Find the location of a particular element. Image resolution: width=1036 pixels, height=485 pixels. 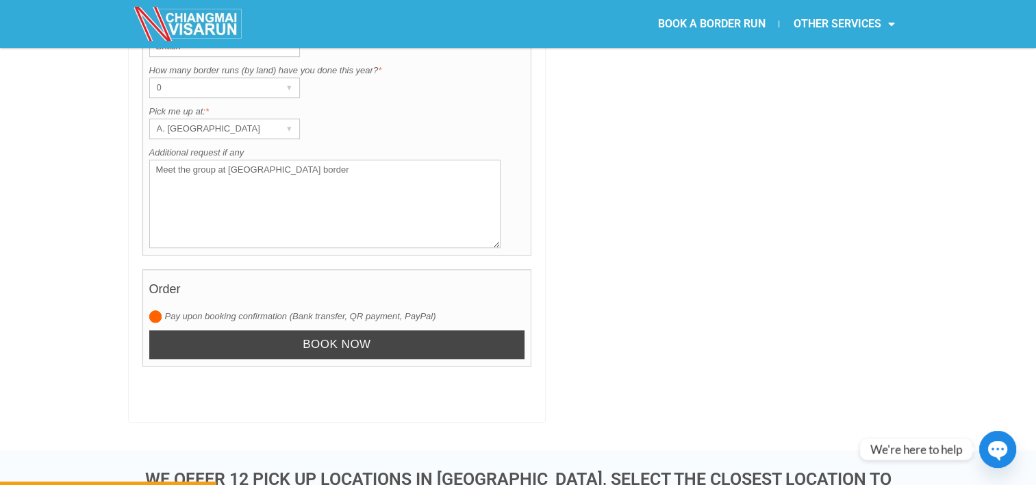

h4: Order is located at coordinates (337, 292).